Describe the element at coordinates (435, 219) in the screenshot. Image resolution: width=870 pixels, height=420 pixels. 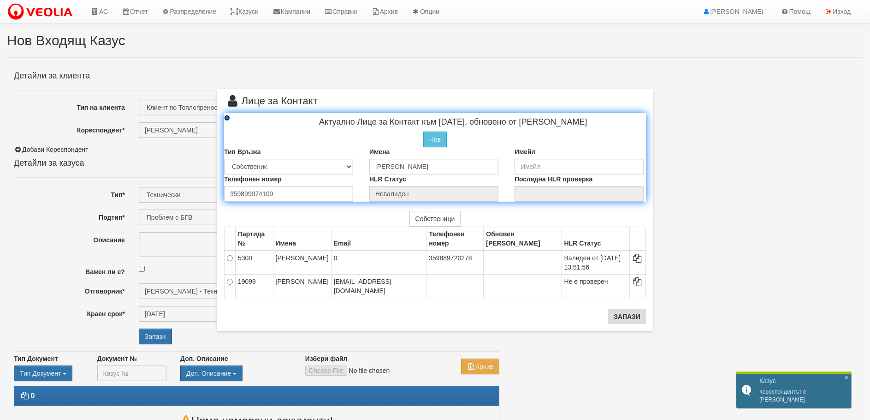
I see `button: Собственици` at that location.